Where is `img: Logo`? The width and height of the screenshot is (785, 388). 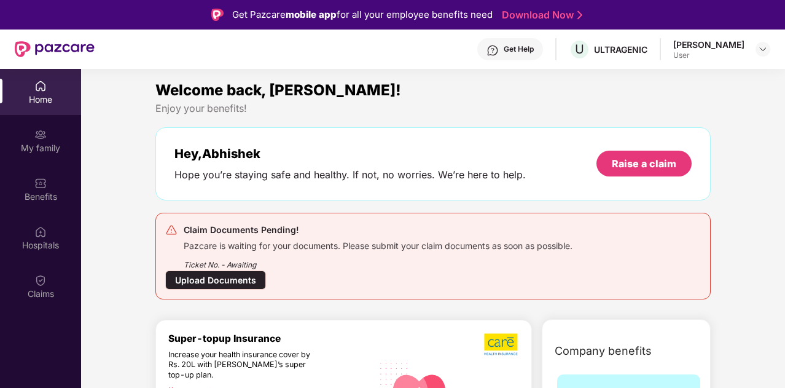 img: Logo is located at coordinates (217, 15).